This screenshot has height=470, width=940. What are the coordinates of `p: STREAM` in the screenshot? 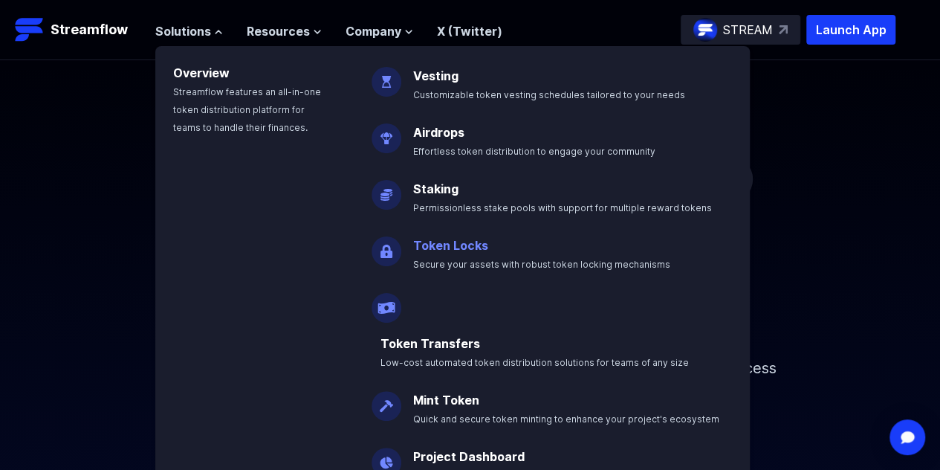 It's located at (748, 30).